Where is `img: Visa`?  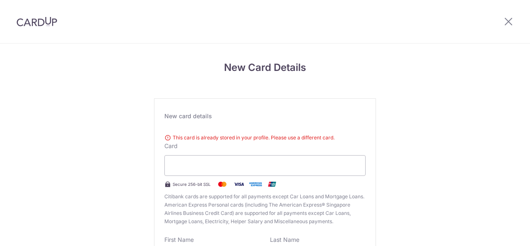 img: Visa is located at coordinates (239, 184).